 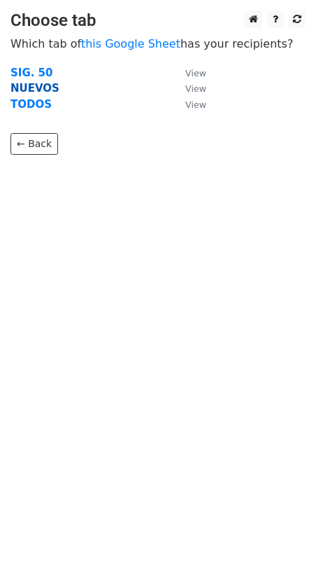 I want to click on h3: Choose tab, so click(x=158, y=20).